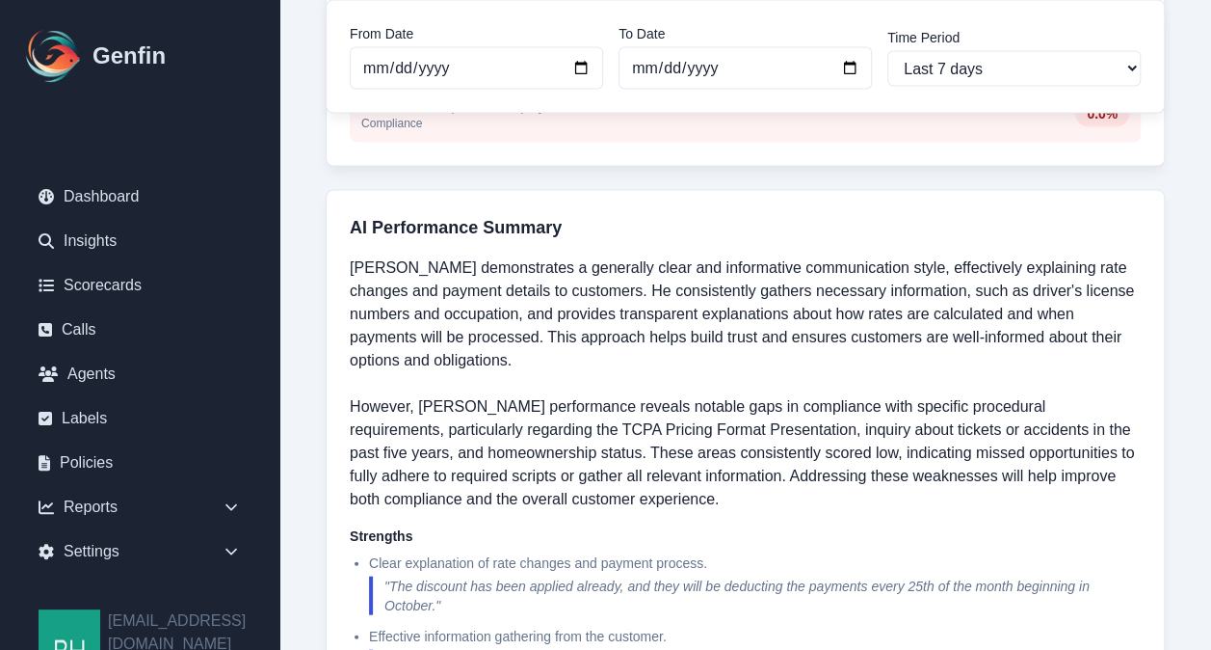  What do you see at coordinates (714, 123) in the screenshot?
I see `p: Compliance` at bounding box center [714, 123].